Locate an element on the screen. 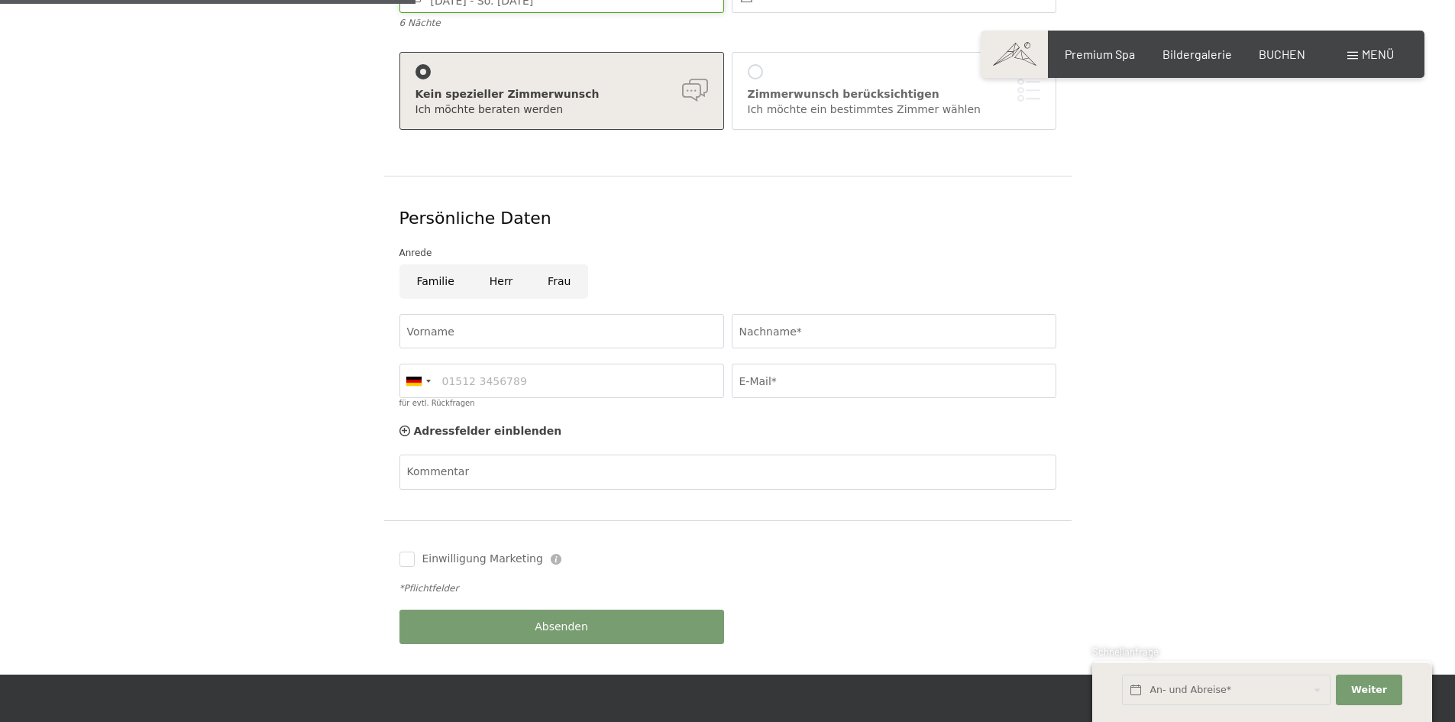  button: Weiter is located at coordinates (1369, 690).